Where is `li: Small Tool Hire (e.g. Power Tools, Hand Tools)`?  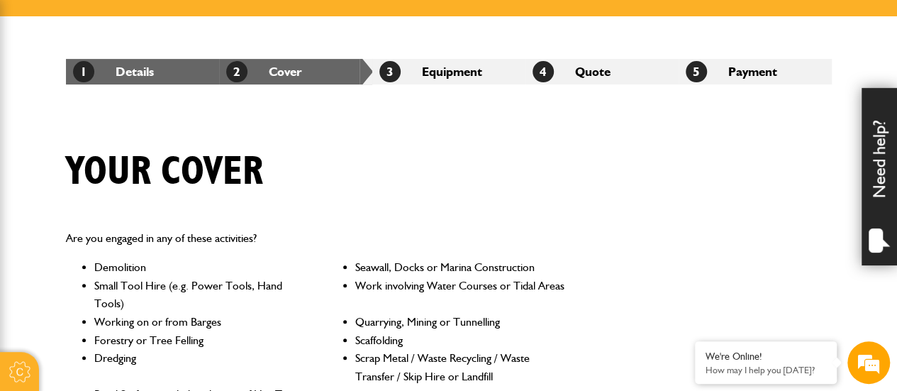 li: Small Tool Hire (e.g. Power Tools, Hand Tools) is located at coordinates (201, 294).